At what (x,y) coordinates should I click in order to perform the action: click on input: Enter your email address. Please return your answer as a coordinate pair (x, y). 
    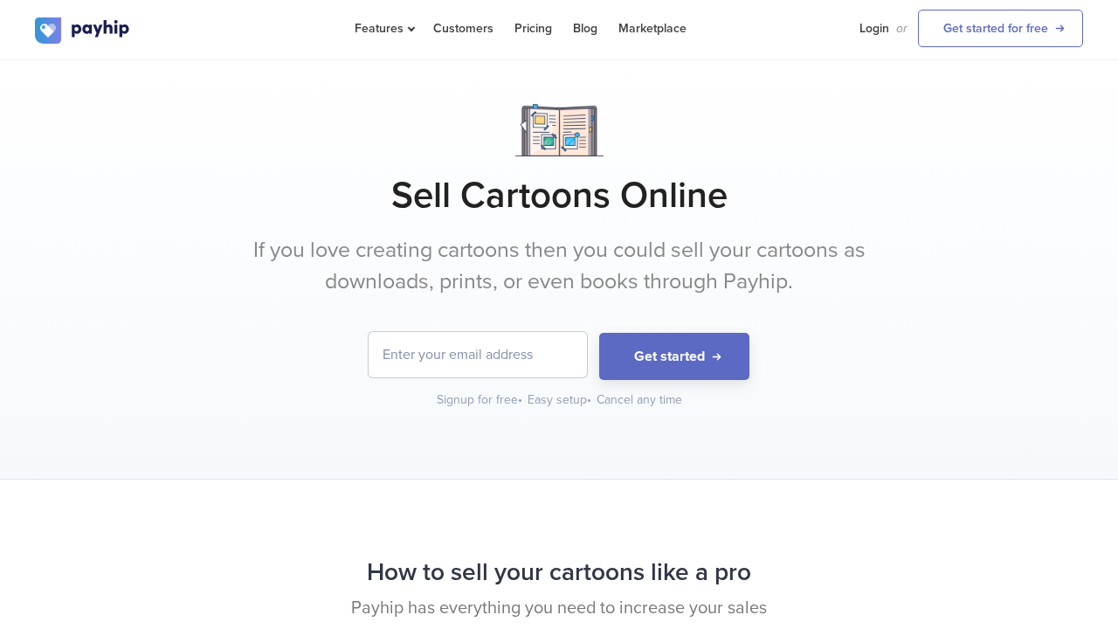
    Looking at the image, I should click on (478, 355).